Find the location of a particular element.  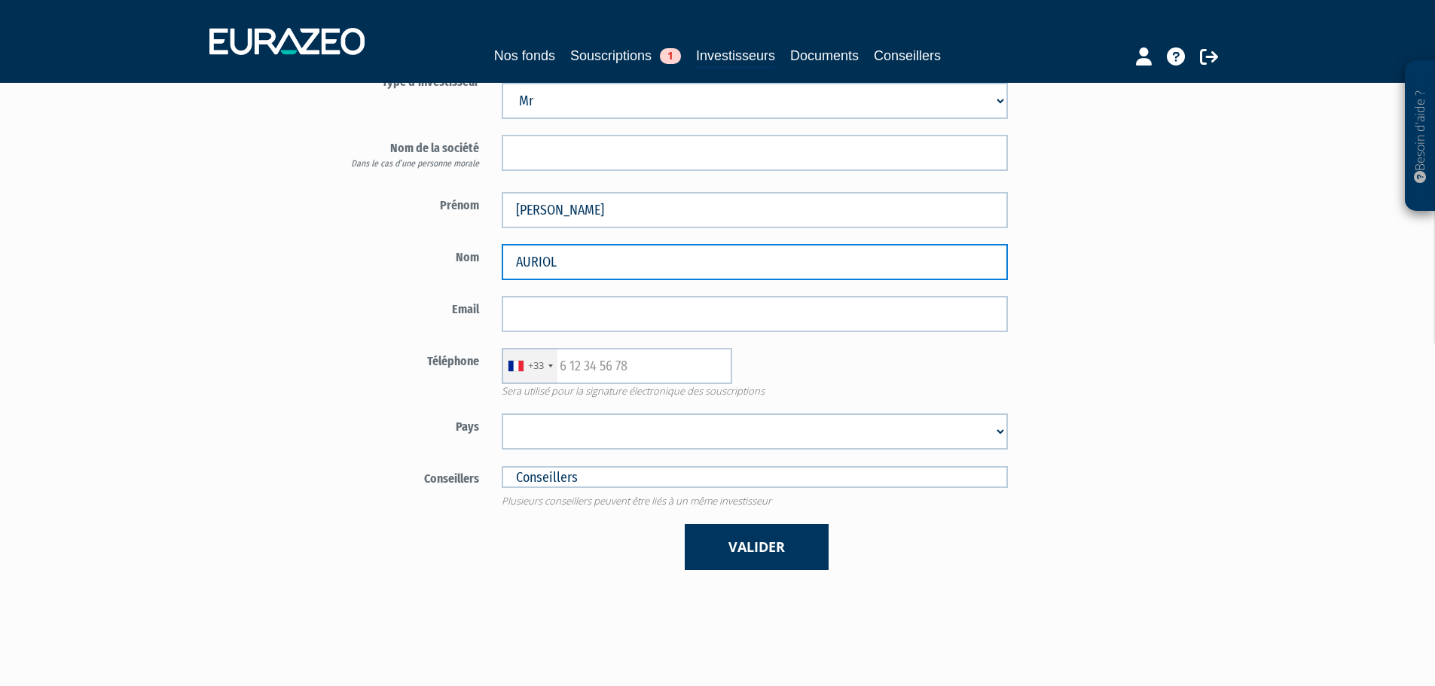

div: Dans le cas d’une personne morale is located at coordinates (403, 164).